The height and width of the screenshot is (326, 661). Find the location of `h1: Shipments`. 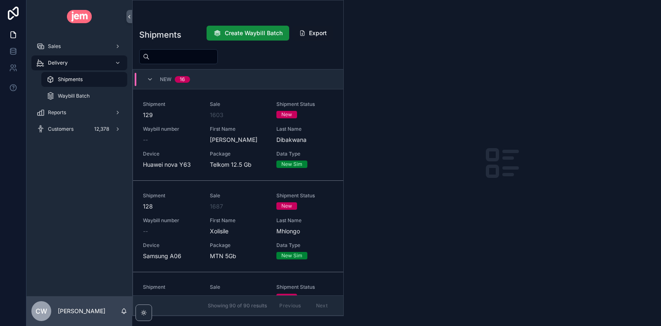

h1: Shipments is located at coordinates (160, 35).